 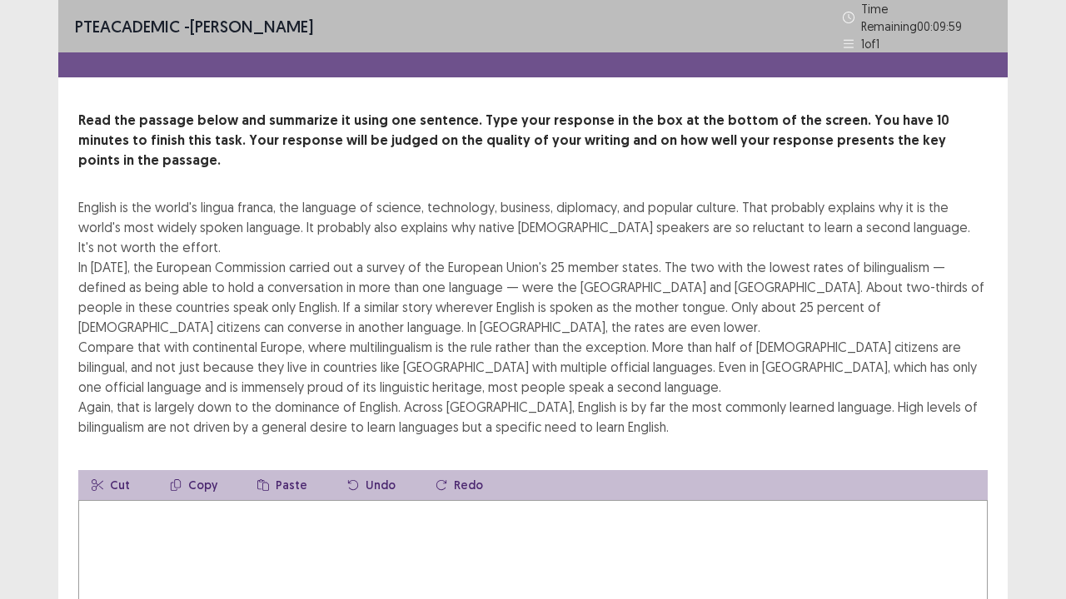 I want to click on button: Cut, so click(x=111, y=485).